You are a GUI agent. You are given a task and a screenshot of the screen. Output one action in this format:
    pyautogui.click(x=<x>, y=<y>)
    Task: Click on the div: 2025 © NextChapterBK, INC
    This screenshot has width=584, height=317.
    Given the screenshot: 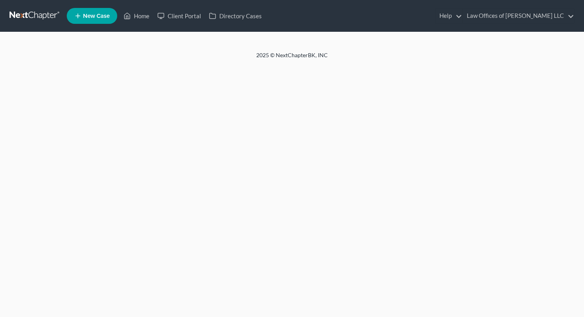 What is the action you would take?
    pyautogui.click(x=292, y=58)
    